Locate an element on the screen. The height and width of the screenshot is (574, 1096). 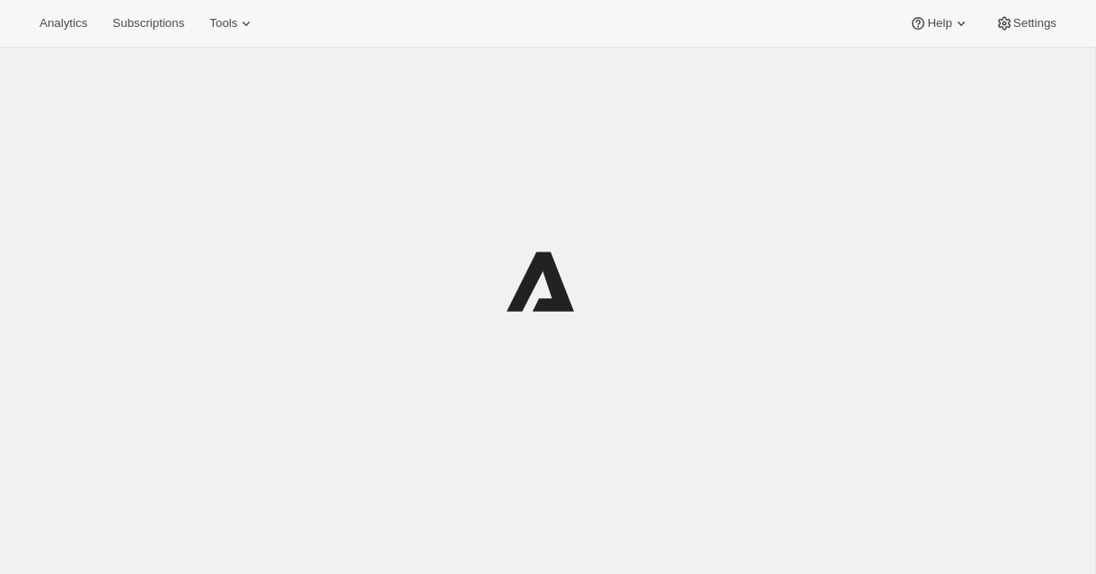
span: Tools is located at coordinates (223, 23).